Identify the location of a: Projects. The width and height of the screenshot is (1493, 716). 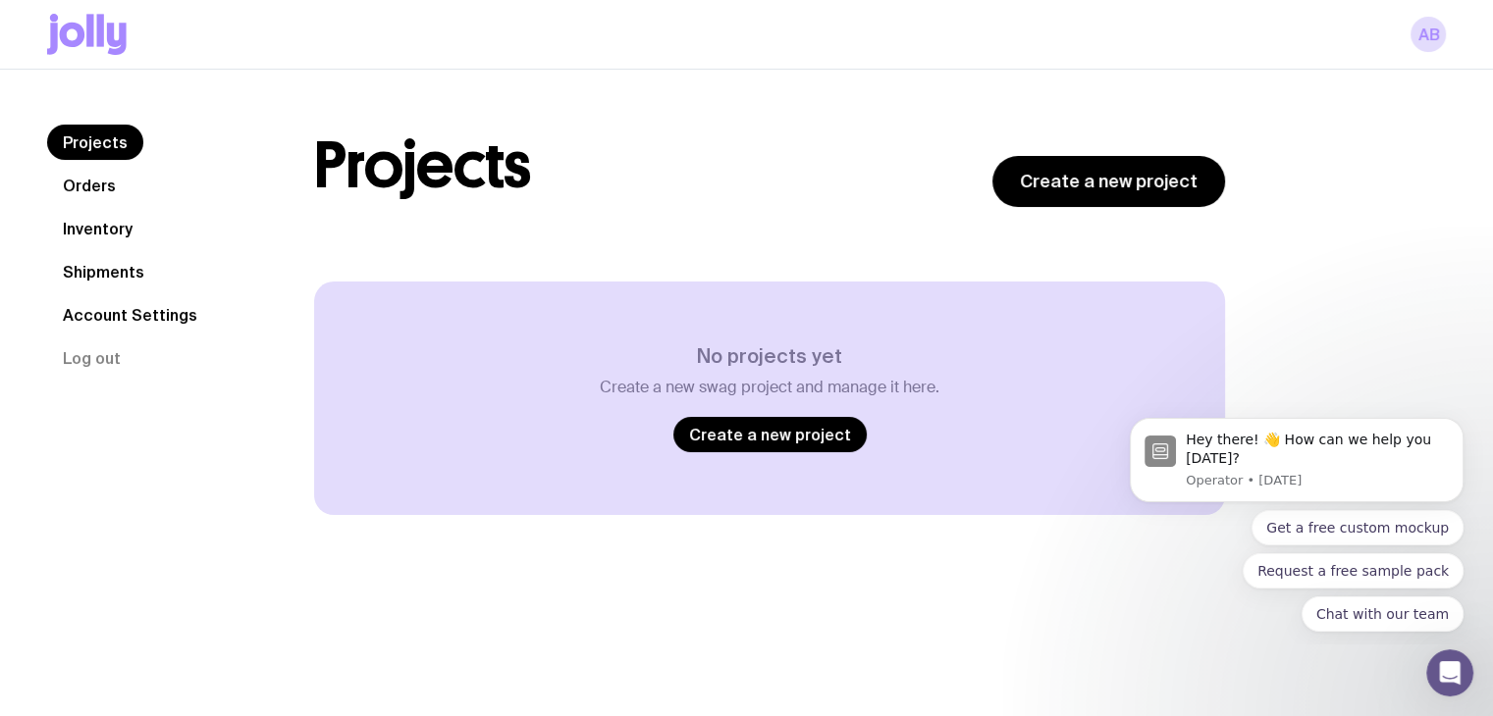
(95, 142).